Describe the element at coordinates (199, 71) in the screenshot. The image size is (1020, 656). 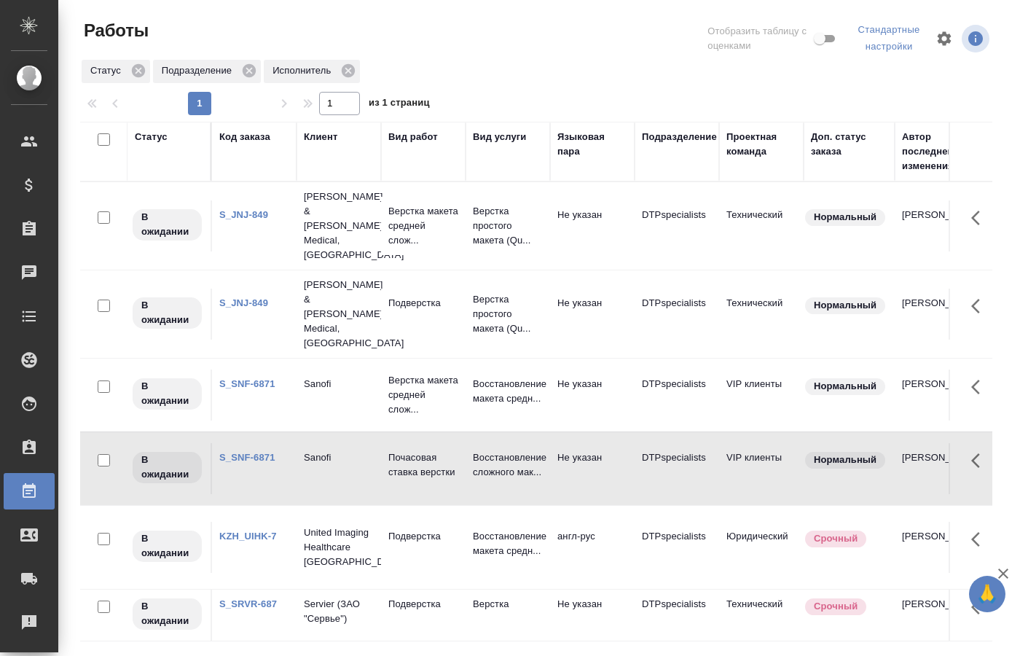
I see `p: Подразделение` at that location.